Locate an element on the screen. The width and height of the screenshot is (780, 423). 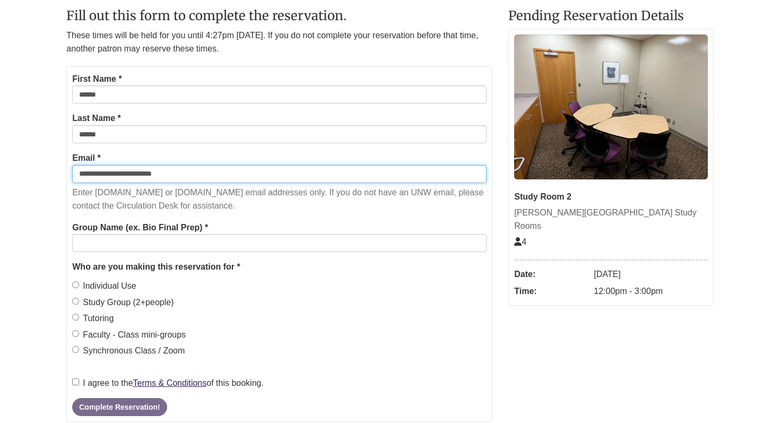
dd: 12:00pm - 3:00pm is located at coordinates (651, 291).